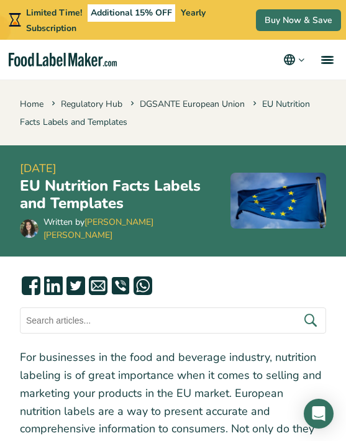 The image size is (346, 441). Describe the element at coordinates (32, 104) in the screenshot. I see `a: Home` at that location.